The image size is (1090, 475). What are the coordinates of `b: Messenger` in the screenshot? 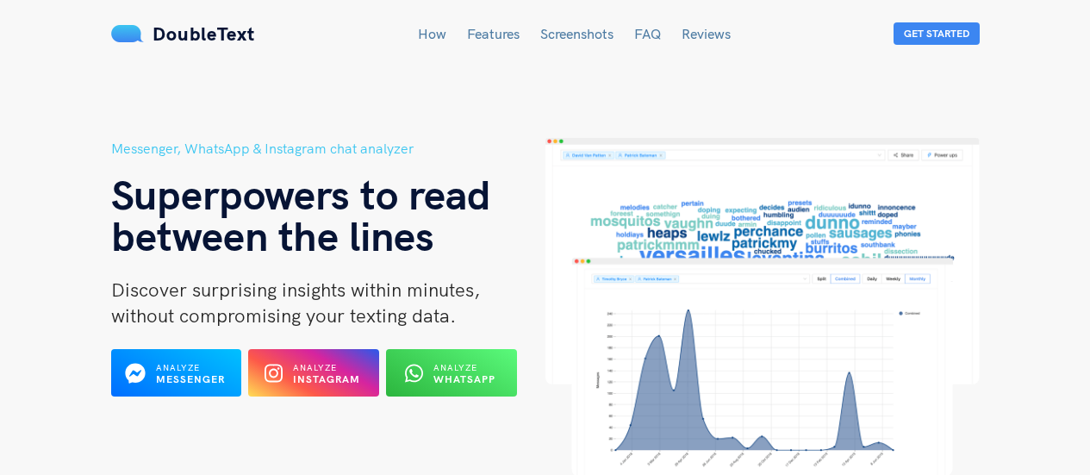 It's located at (190, 378).